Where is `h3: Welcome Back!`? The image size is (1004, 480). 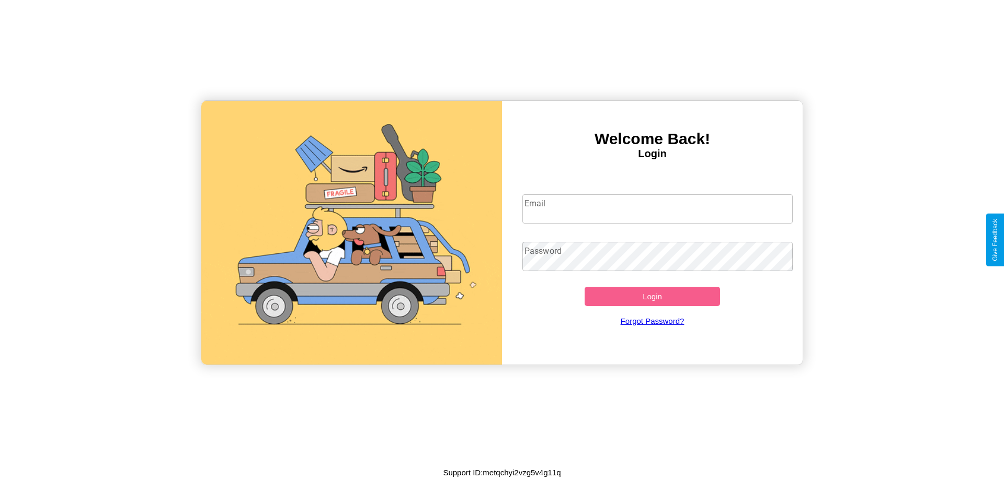
h3: Welcome Back! is located at coordinates (652, 139).